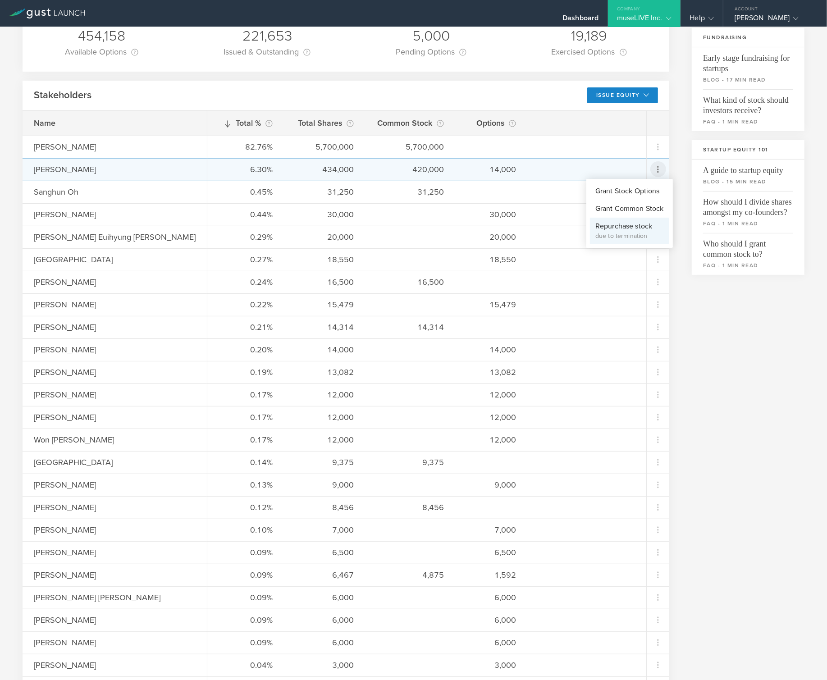 The image size is (827, 680). I want to click on div: Grant Stock Options, so click(629, 191).